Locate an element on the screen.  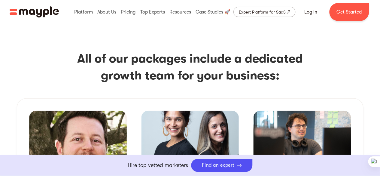
h3: All of our packages include a dedicated growth team for your business: is located at coordinates (190, 67).